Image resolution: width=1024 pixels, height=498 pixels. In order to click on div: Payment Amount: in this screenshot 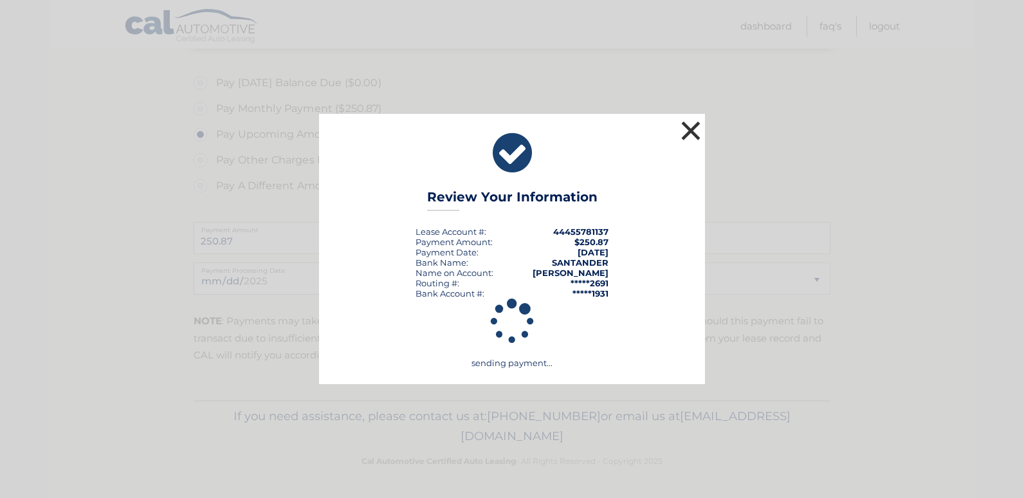, I will do `click(454, 242)`.